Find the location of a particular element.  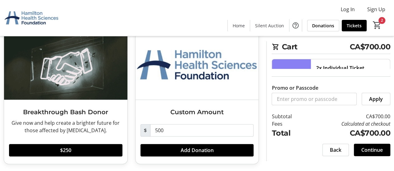

span: Home is located at coordinates (238, 26).